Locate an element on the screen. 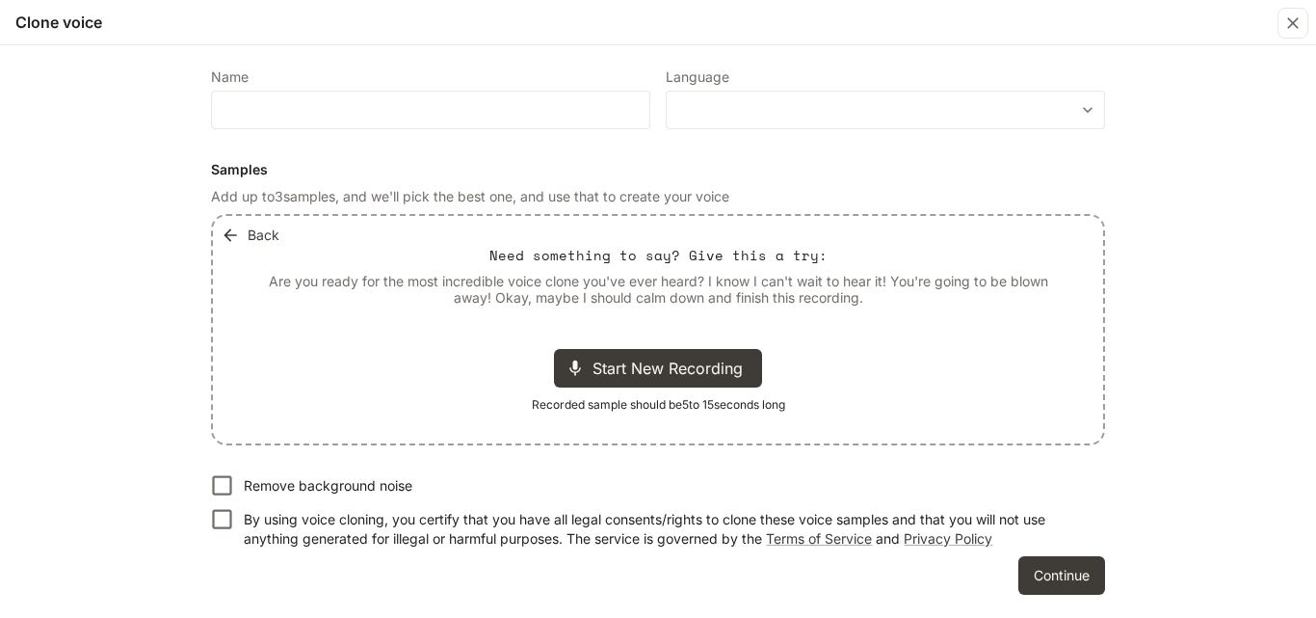 The image size is (1316, 618). p: Are you ready for the most incredible voice clone you've ever heard? I know I can't wait to hear ... is located at coordinates (658, 289).